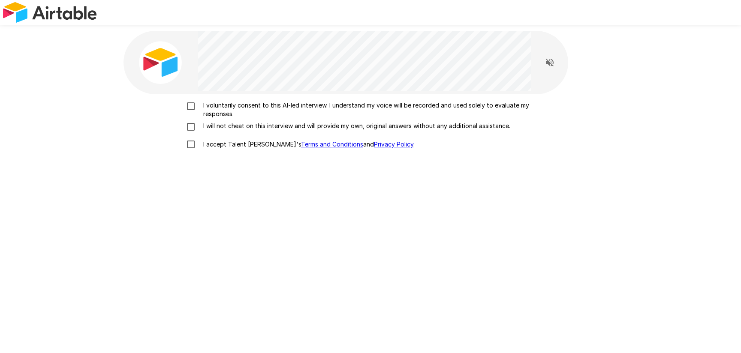 The image size is (741, 353). I want to click on a: Privacy Policy, so click(394, 144).